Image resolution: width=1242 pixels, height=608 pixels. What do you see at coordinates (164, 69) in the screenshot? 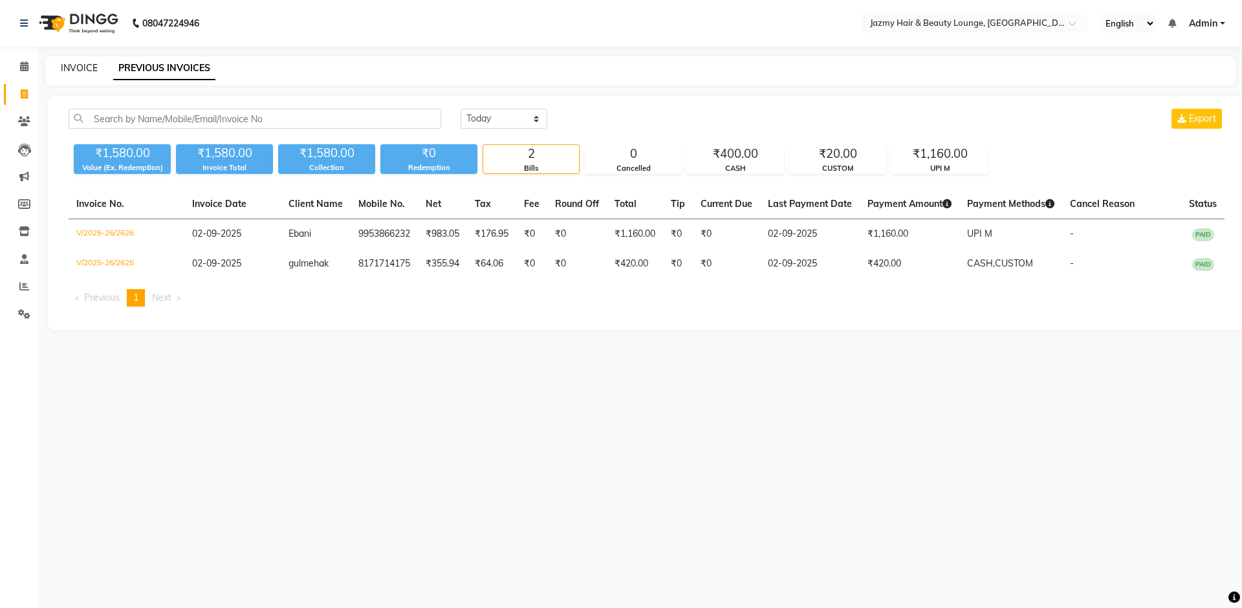
I see `a: PREVIOUS INVOICES` at bounding box center [164, 69].